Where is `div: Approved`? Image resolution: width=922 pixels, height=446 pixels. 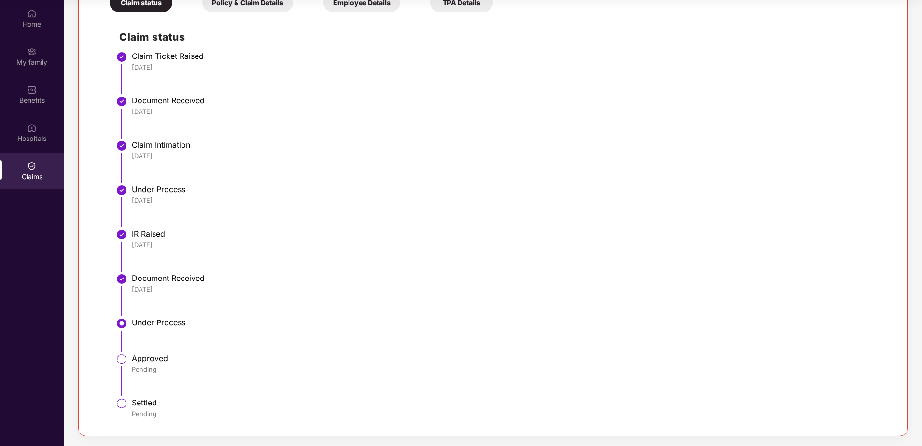
div: Approved is located at coordinates (509, 358).